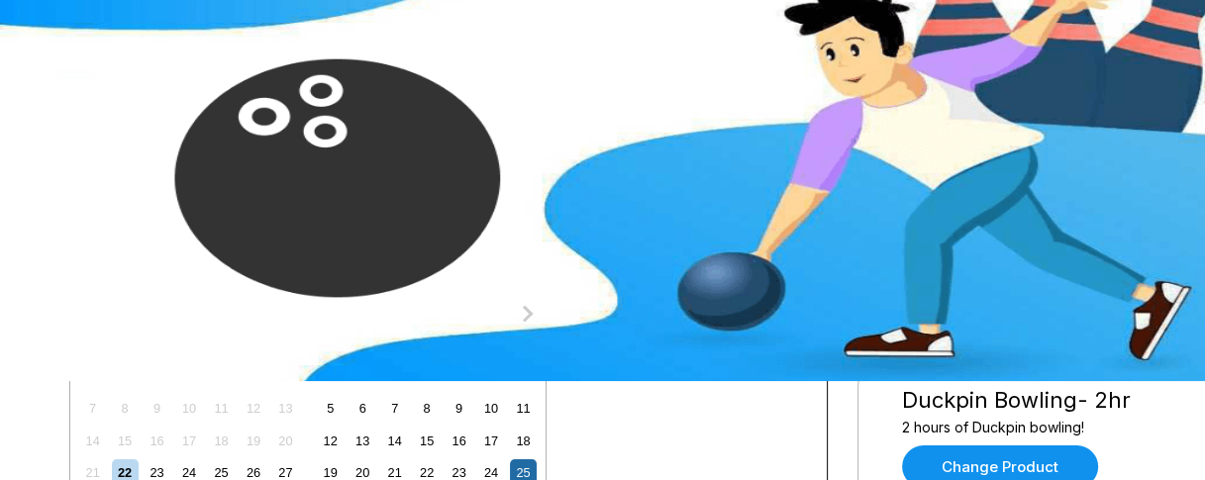 The height and width of the screenshot is (480, 1205). Describe the element at coordinates (221, 408) in the screenshot. I see `div: Not available Thursday, September 11th, 2025` at that location.